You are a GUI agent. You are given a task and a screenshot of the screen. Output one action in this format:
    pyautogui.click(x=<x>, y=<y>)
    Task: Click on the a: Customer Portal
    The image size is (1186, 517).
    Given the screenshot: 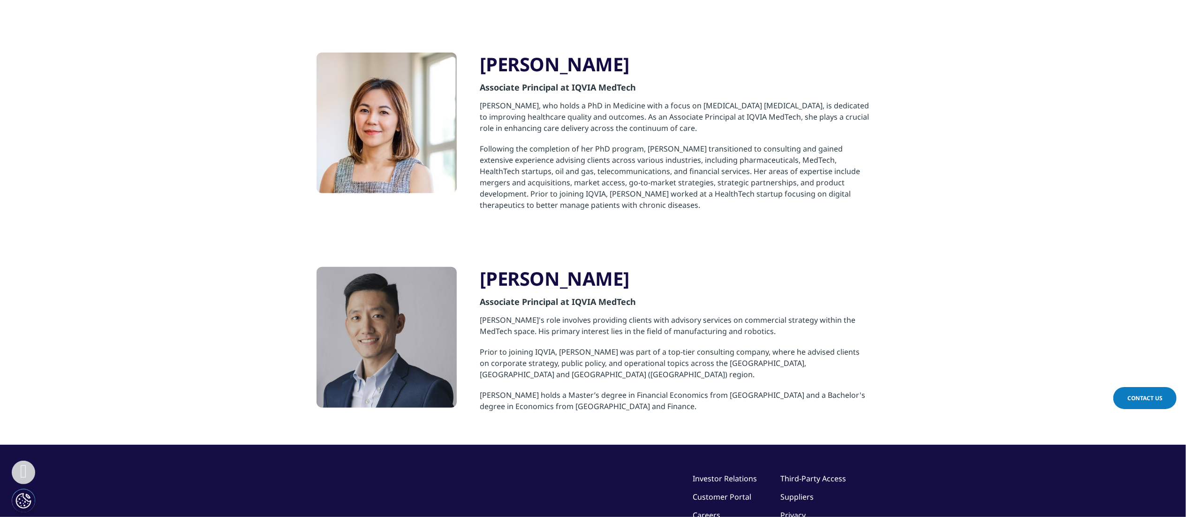 What is the action you would take?
    pyautogui.click(x=722, y=497)
    